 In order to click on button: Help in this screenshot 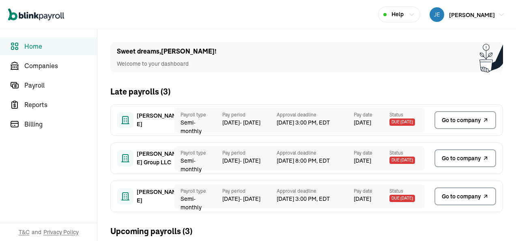, I will do `click(399, 14)`.